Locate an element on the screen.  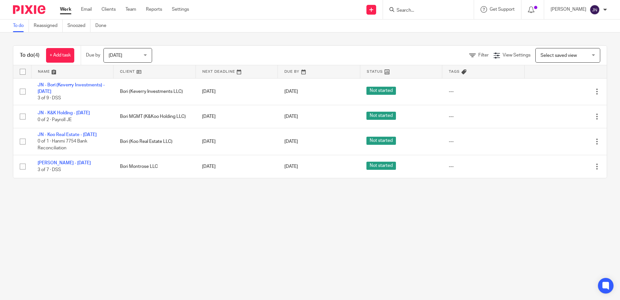
a: Team is located at coordinates (131, 9).